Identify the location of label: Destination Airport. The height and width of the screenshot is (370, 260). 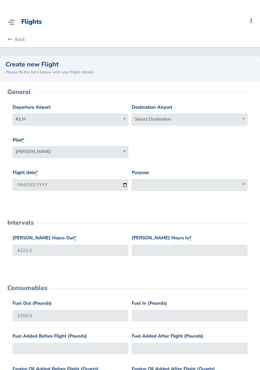
(152, 107).